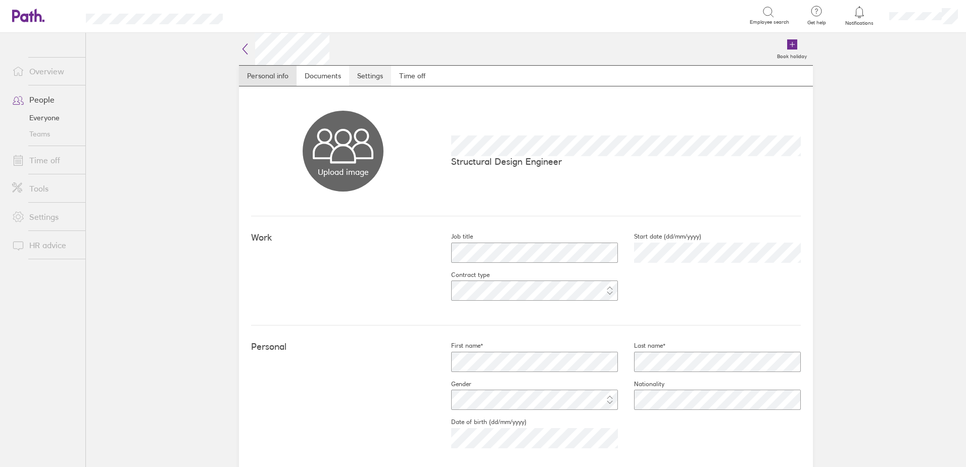 Image resolution: width=966 pixels, height=467 pixels. I want to click on a: Overview, so click(44, 71).